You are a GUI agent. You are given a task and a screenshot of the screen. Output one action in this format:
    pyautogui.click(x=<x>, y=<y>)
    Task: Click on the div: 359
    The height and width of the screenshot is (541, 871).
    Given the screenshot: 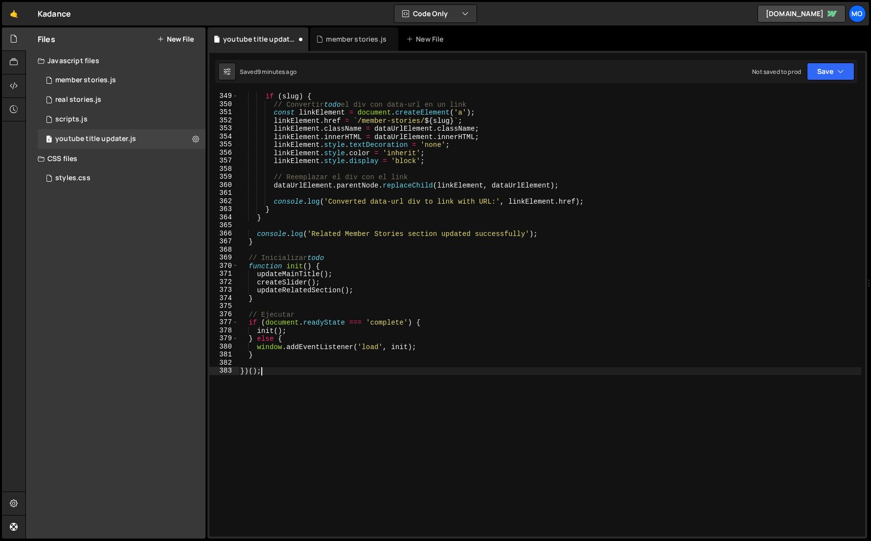 What is the action you would take?
    pyautogui.click(x=224, y=177)
    